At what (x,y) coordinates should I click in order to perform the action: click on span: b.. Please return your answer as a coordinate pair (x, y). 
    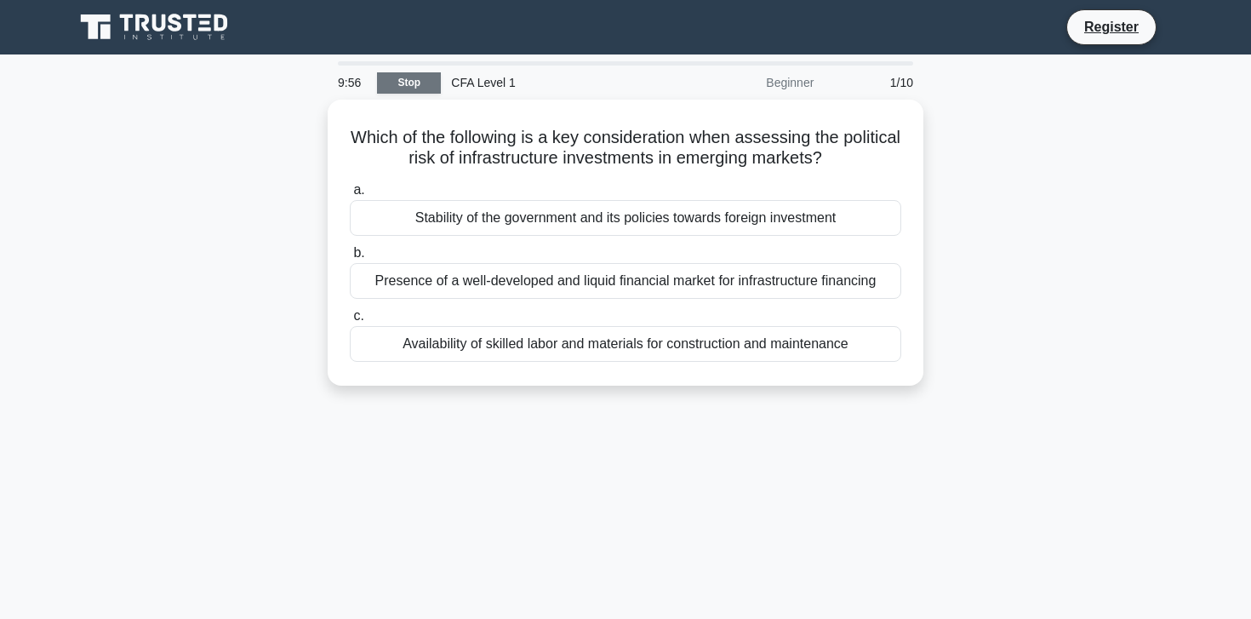
    Looking at the image, I should click on (358, 252).